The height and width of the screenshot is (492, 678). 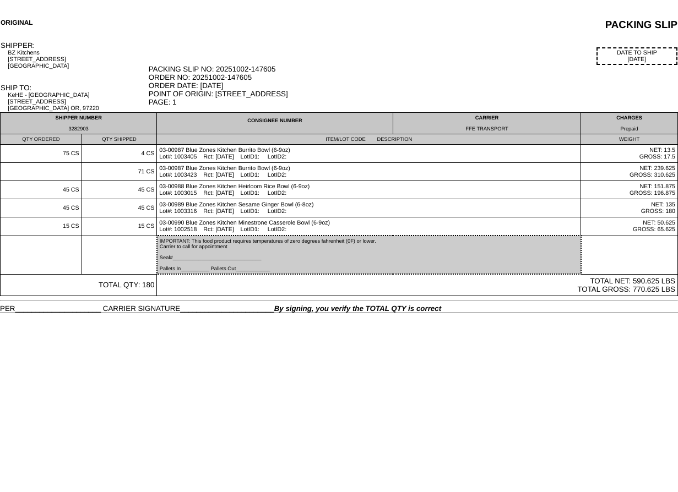 I want to click on td: NET: 50.625 GROSS: 65.625, so click(x=629, y=227).